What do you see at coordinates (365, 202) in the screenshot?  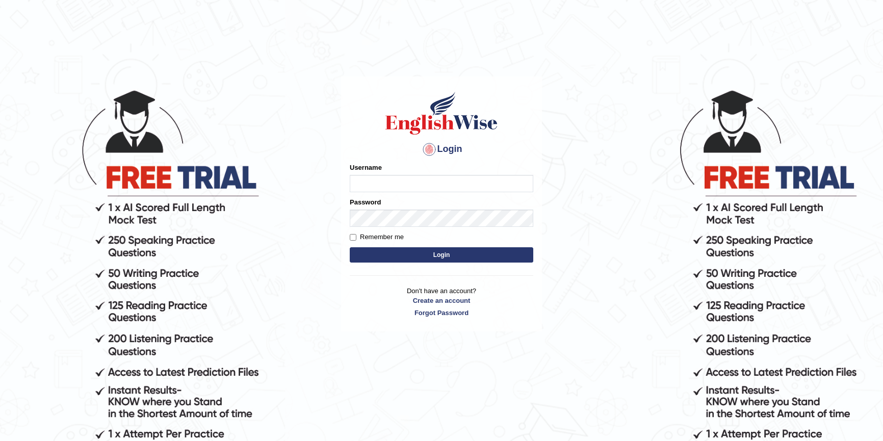 I see `label: Password` at bounding box center [365, 202].